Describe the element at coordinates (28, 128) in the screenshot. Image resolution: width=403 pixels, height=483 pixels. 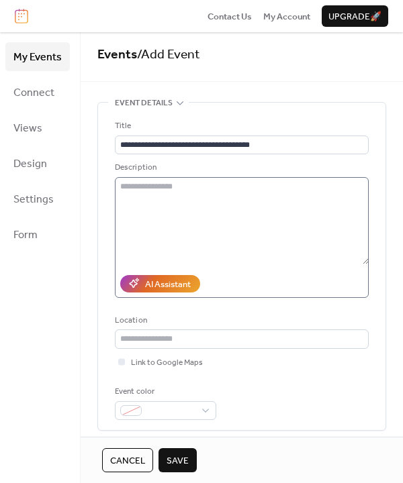
I see `span: Views` at that location.